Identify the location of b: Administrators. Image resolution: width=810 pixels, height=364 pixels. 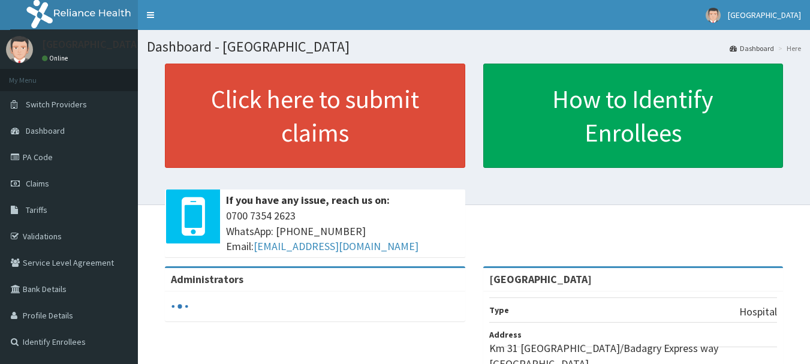
(207, 279).